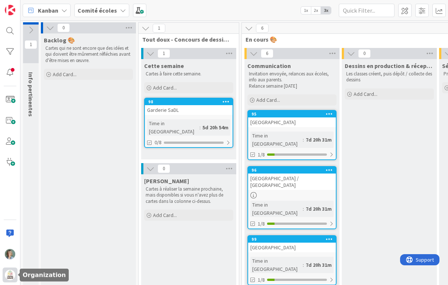 The width and height of the screenshot is (448, 285). What do you see at coordinates (189, 110) in the screenshot?
I see `div: Garderie SaDL` at bounding box center [189, 110].